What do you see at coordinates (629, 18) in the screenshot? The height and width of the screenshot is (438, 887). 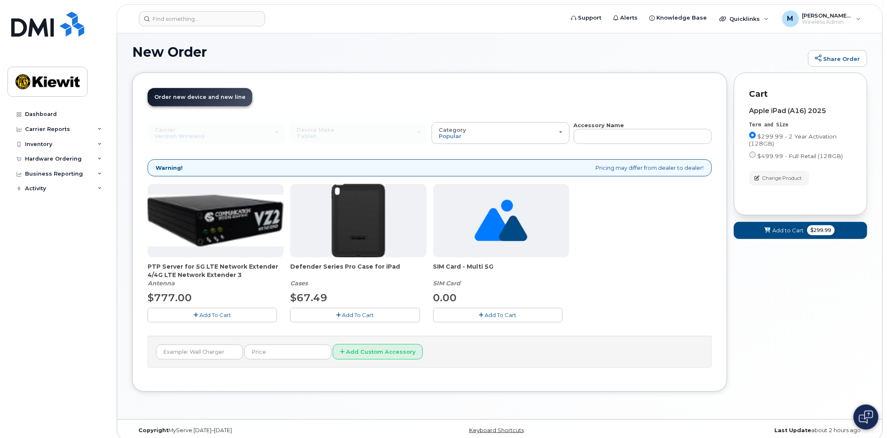 I see `span: Alerts` at bounding box center [629, 18].